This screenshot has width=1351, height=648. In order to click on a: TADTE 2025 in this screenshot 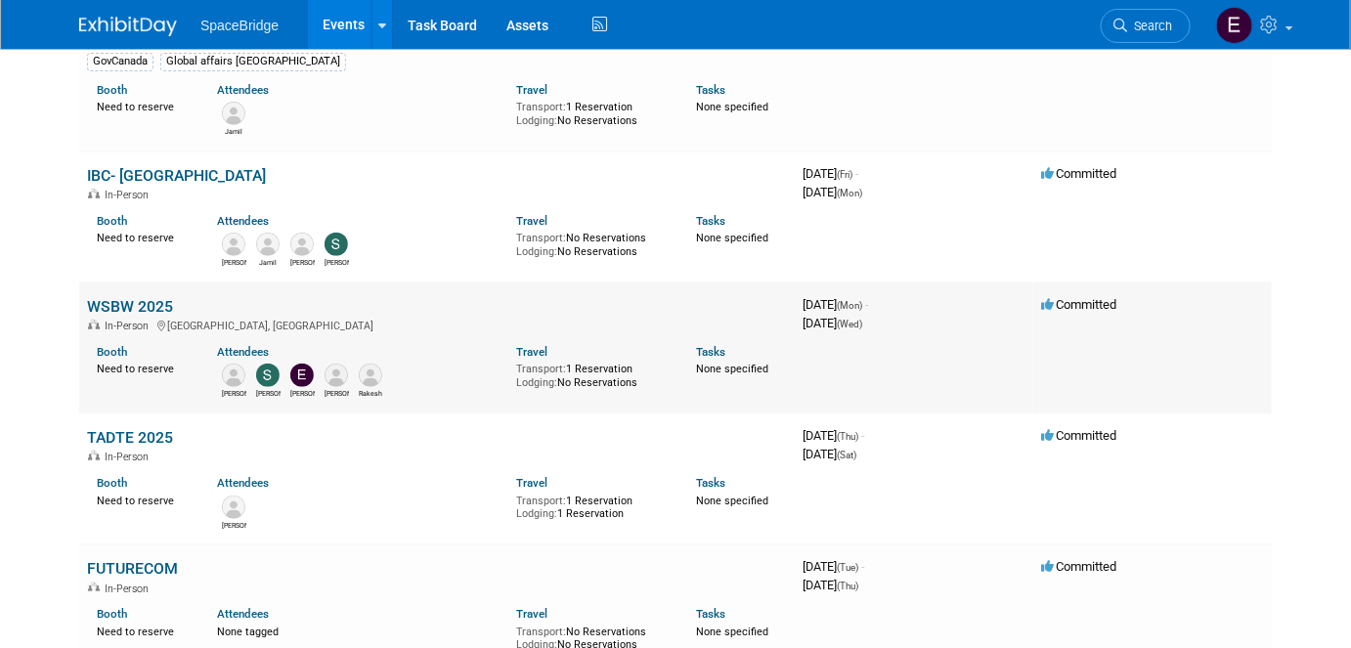, I will do `click(130, 437)`.